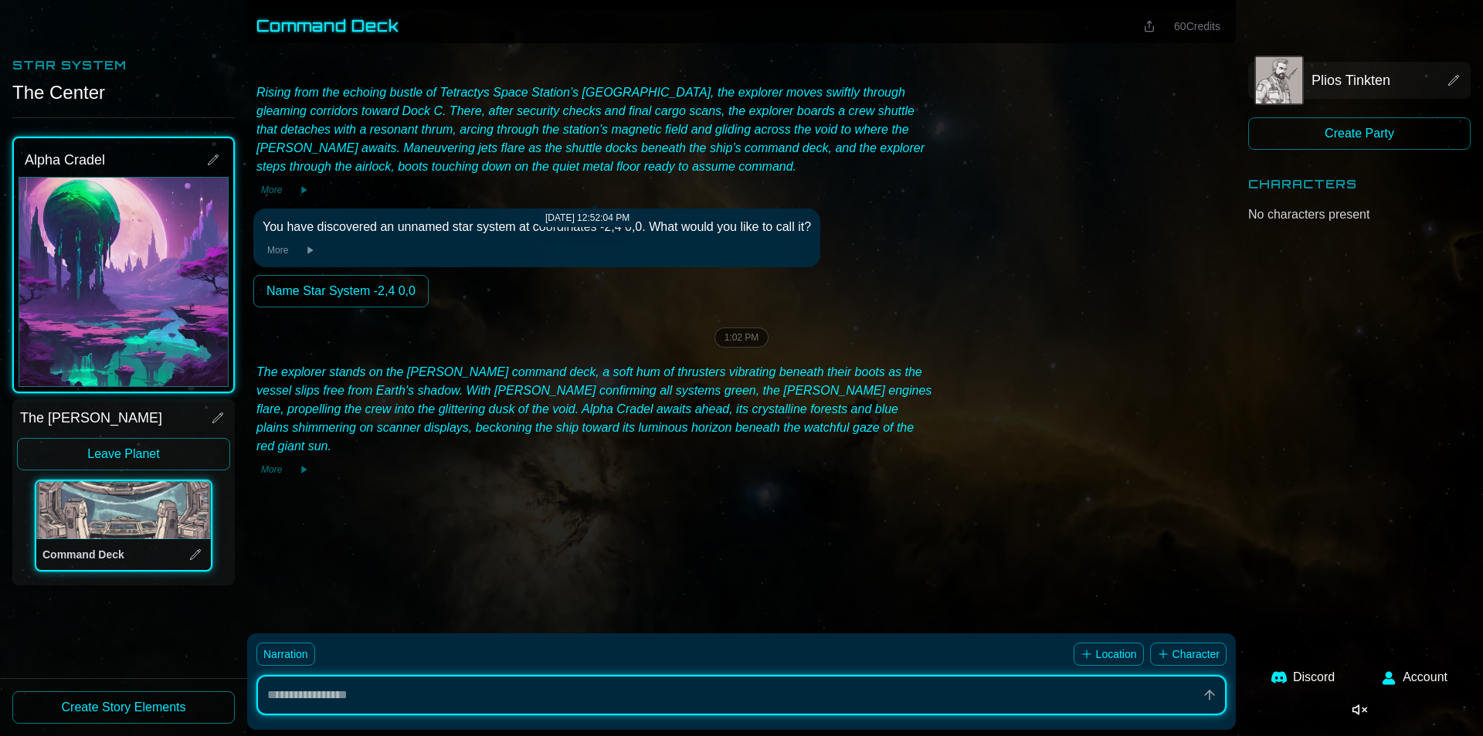  I want to click on button: Create Story Elements, so click(124, 707).